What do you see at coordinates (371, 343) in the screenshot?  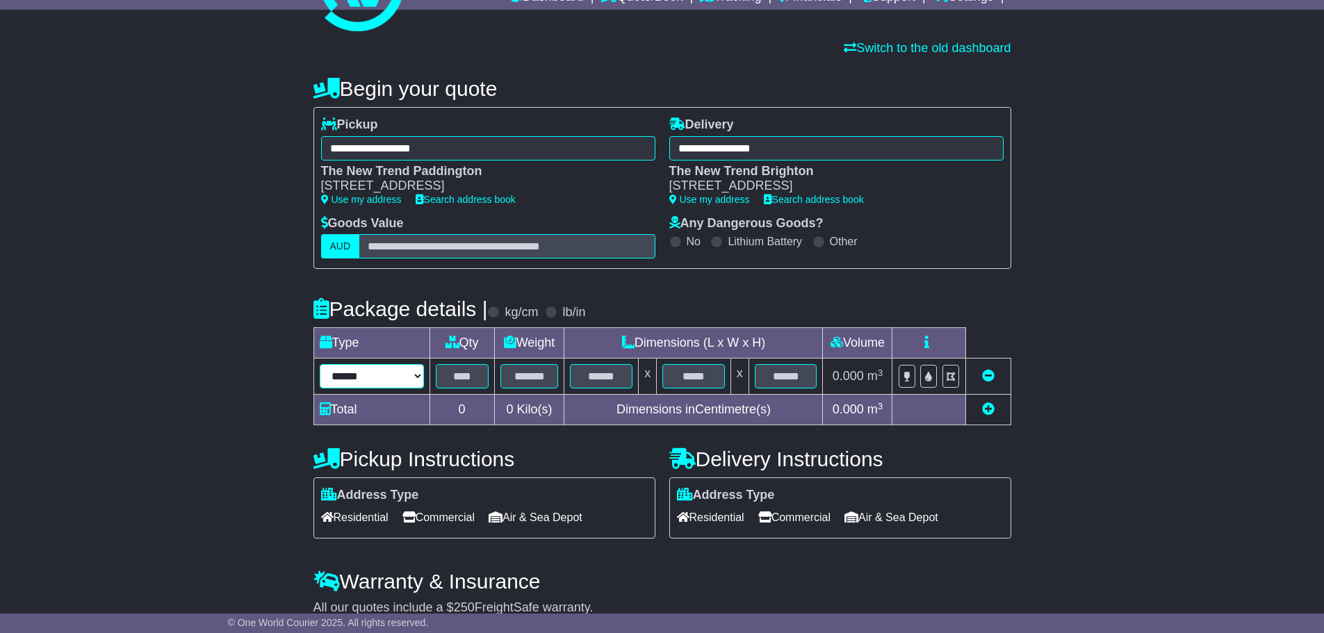 I see `td: Type` at bounding box center [371, 343].